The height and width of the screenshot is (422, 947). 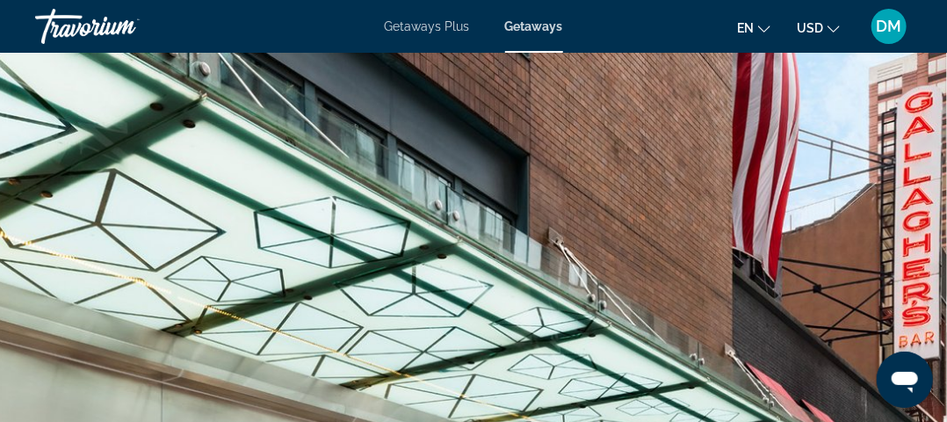 What do you see at coordinates (745, 28) in the screenshot?
I see `span: en` at bounding box center [745, 28].